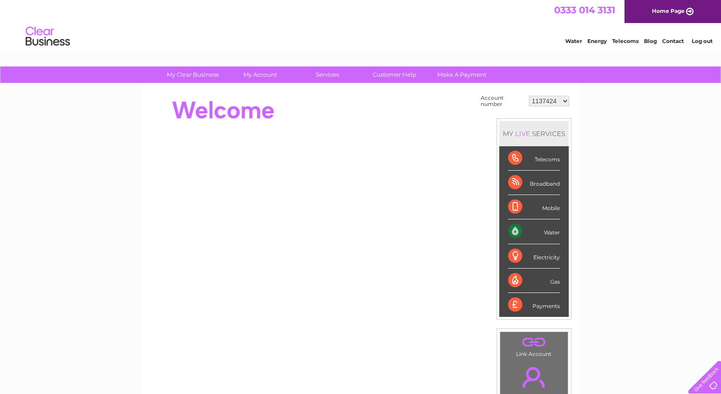 The image size is (721, 394). What do you see at coordinates (534, 305) in the screenshot?
I see `div: Payments` at bounding box center [534, 305].